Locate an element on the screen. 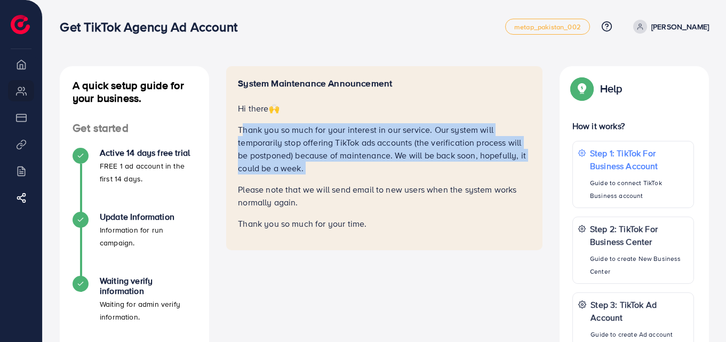 This screenshot has width=726, height=342. p: Thank you so much for your time. is located at coordinates (384, 223).